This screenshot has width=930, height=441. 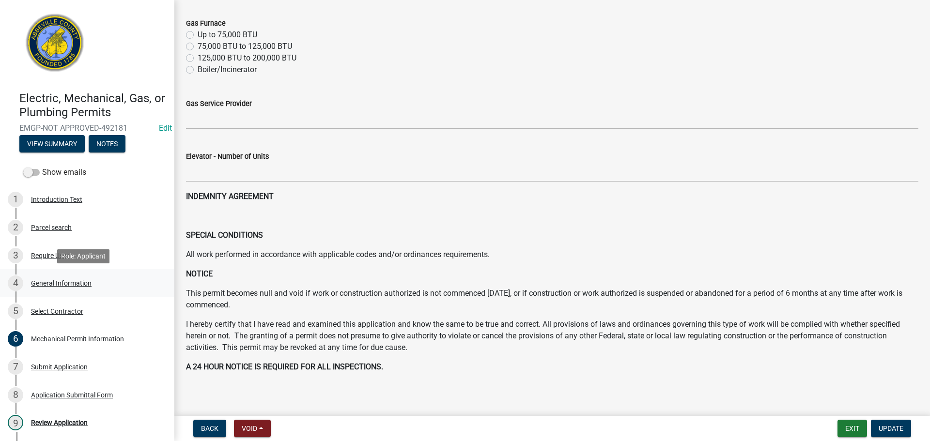 I want to click on label: Elevator - Number of Units, so click(x=227, y=157).